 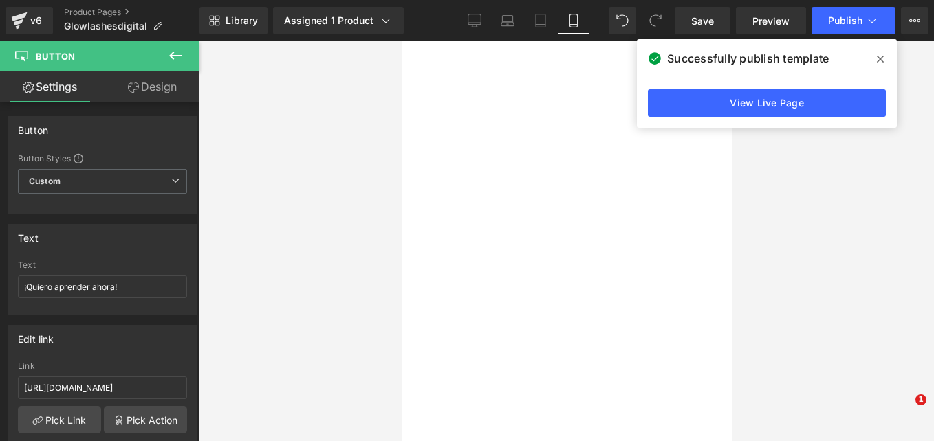 I want to click on button: Redo, so click(x=655, y=21).